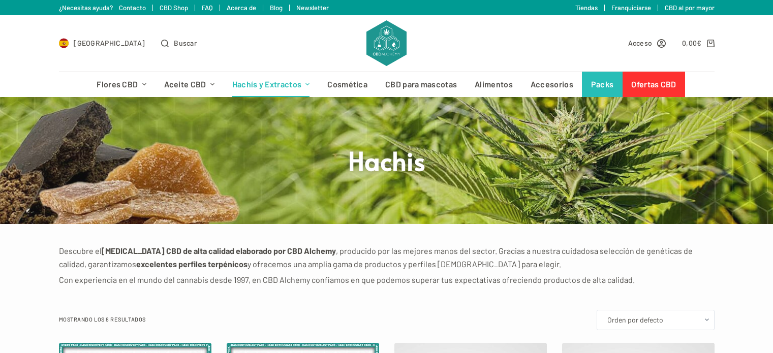 Image resolution: width=773 pixels, height=353 pixels. Describe the element at coordinates (691, 43) in the screenshot. I see `bdi: 0,00` at that location.